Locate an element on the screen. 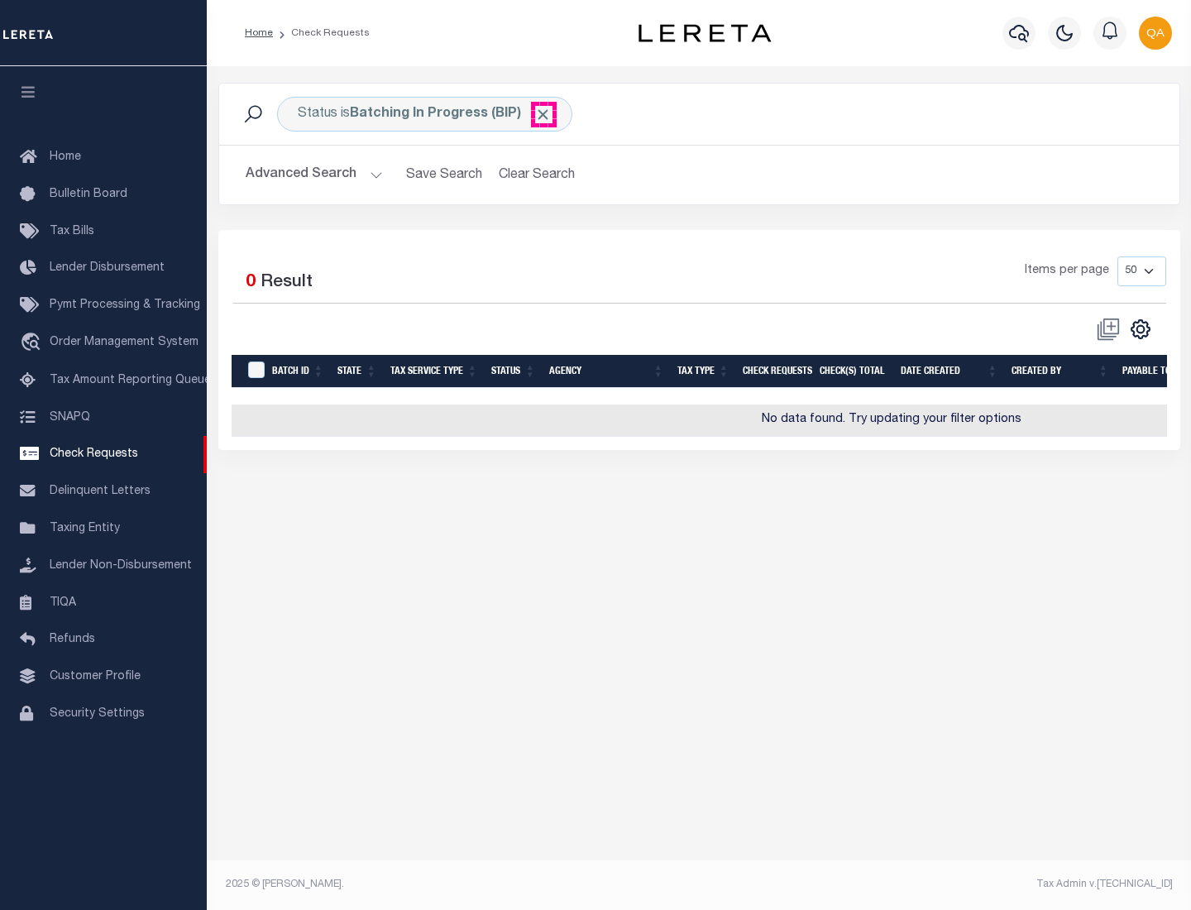 Image resolution: width=1191 pixels, height=910 pixels. span: Delinquent Letters is located at coordinates (100, 491).